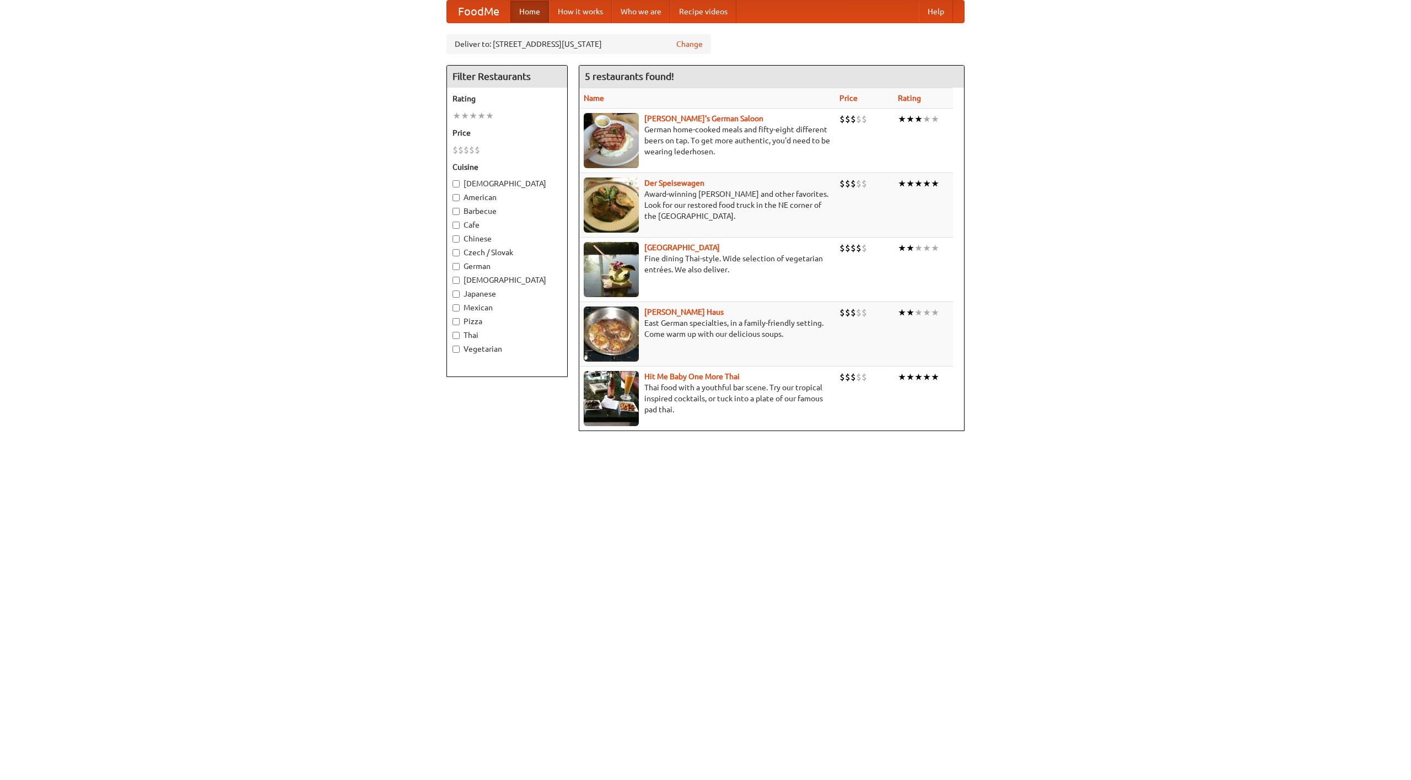 This screenshot has height=780, width=1411. Describe the element at coordinates (507, 167) in the screenshot. I see `h5: Cuisine` at that location.